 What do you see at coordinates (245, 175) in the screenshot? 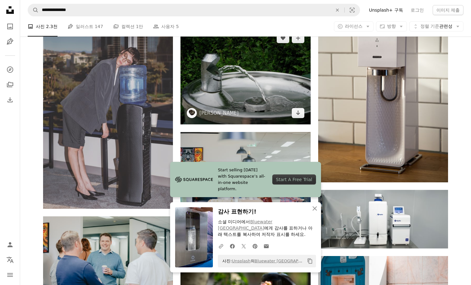
I see `img: 테이블 주위에 서 있는 한 무리의 사람들` at bounding box center [245, 175].